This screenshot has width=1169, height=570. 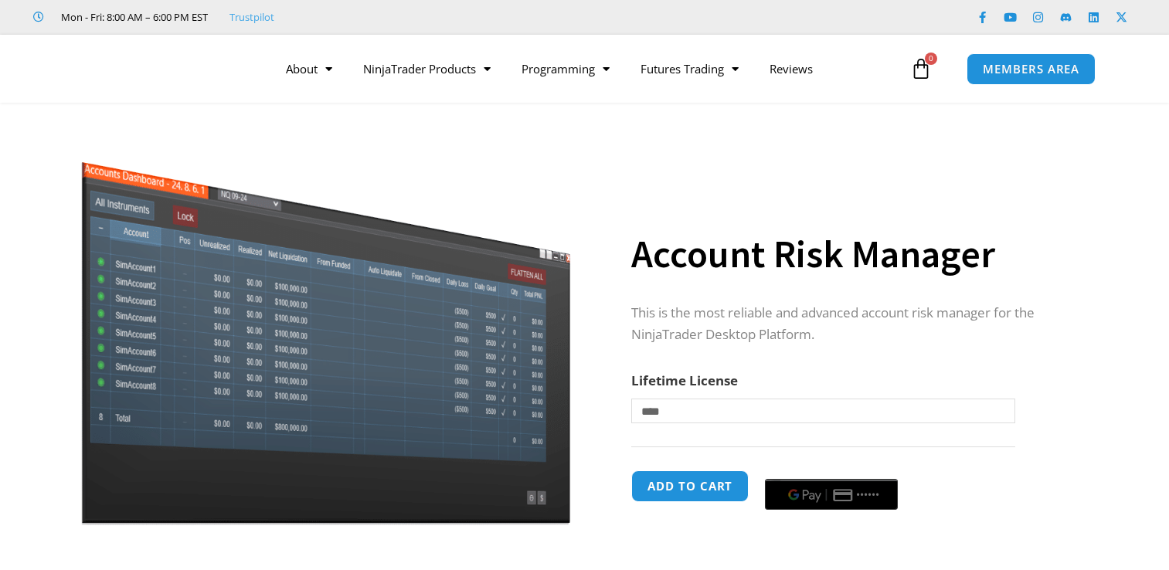 What do you see at coordinates (309, 69) in the screenshot?
I see `a: About` at bounding box center [309, 69].